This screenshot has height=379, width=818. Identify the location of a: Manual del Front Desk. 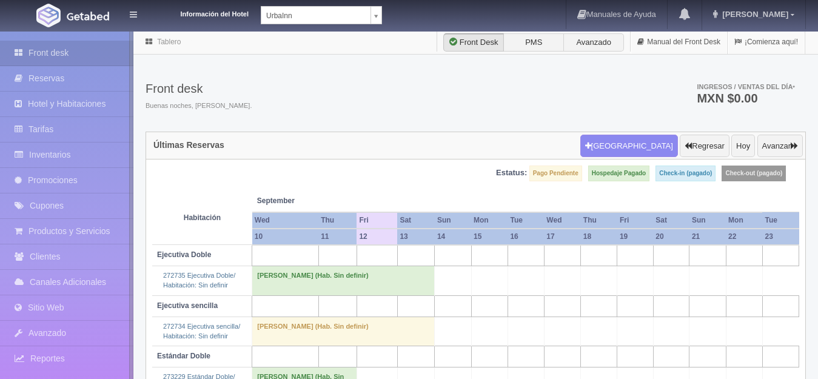
(678, 42).